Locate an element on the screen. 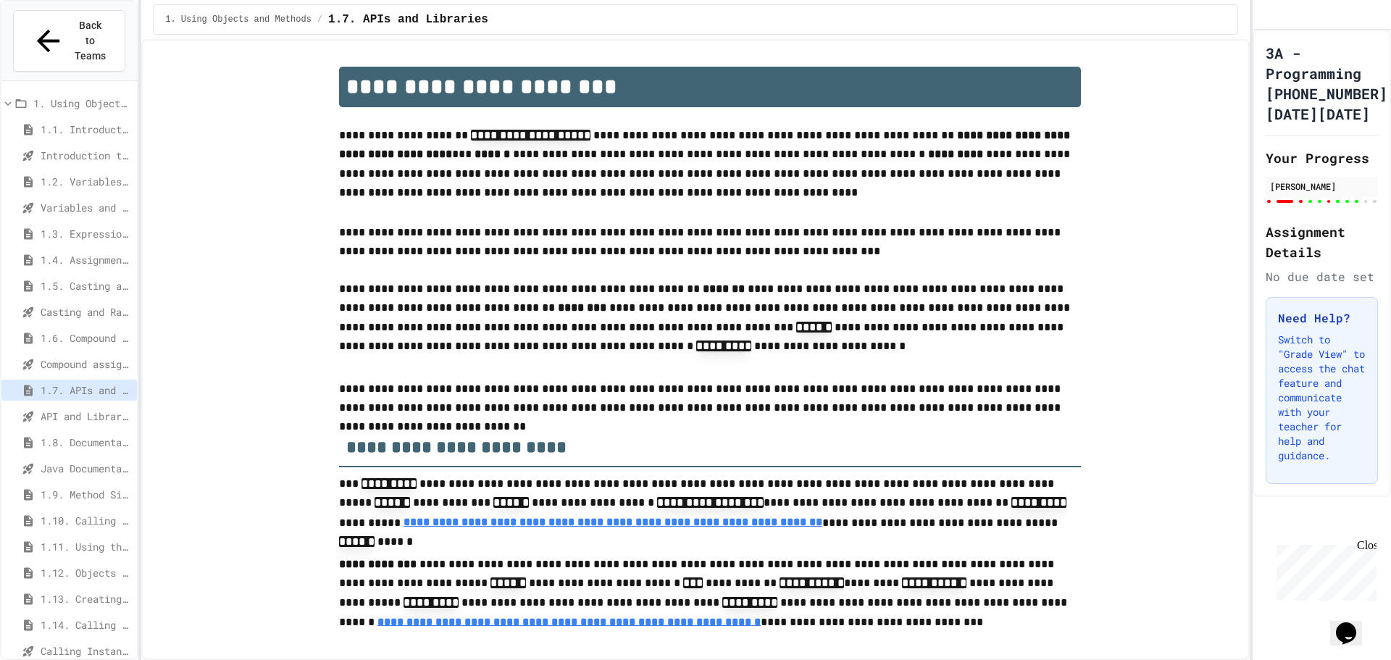 This screenshot has width=1391, height=660. span: Calling Instance Methods - Topic 1.14 is located at coordinates (85, 650).